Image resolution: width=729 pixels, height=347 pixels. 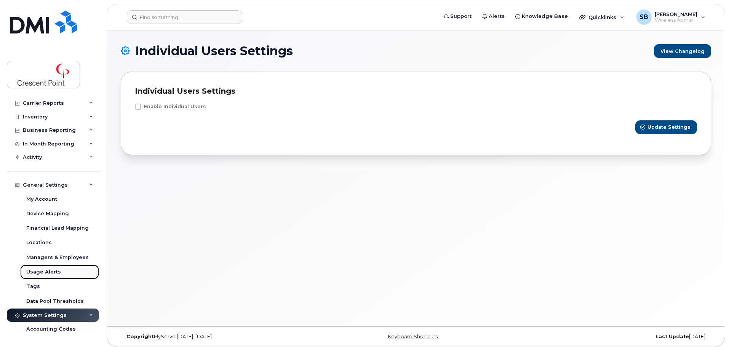 What do you see at coordinates (128, 105) in the screenshot?
I see `input: Enable Individual Users` at bounding box center [128, 105].